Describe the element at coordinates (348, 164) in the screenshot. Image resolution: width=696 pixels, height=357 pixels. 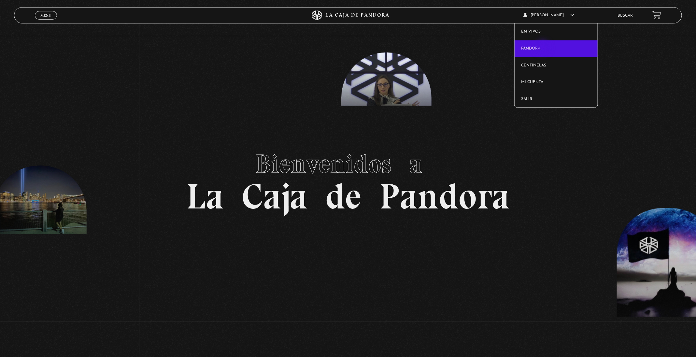
I see `span: Bienvenidos a` at that location.